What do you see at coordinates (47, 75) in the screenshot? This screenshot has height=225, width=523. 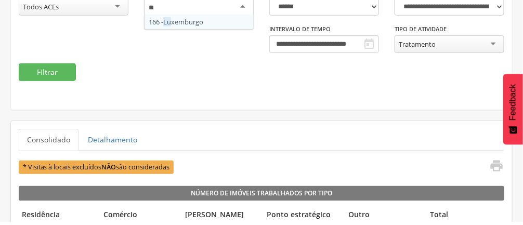 I see `button: Filtrar` at bounding box center [47, 75].